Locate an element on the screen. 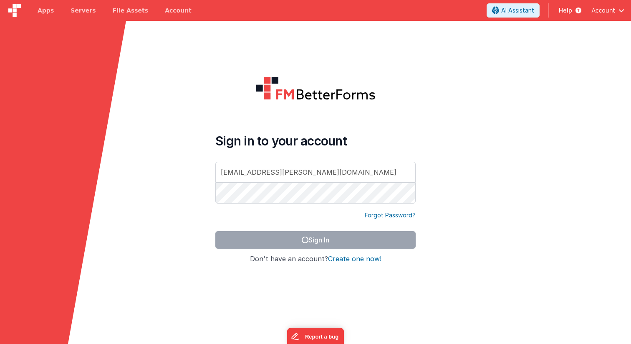  button: AI Assistant is located at coordinates (513, 10).